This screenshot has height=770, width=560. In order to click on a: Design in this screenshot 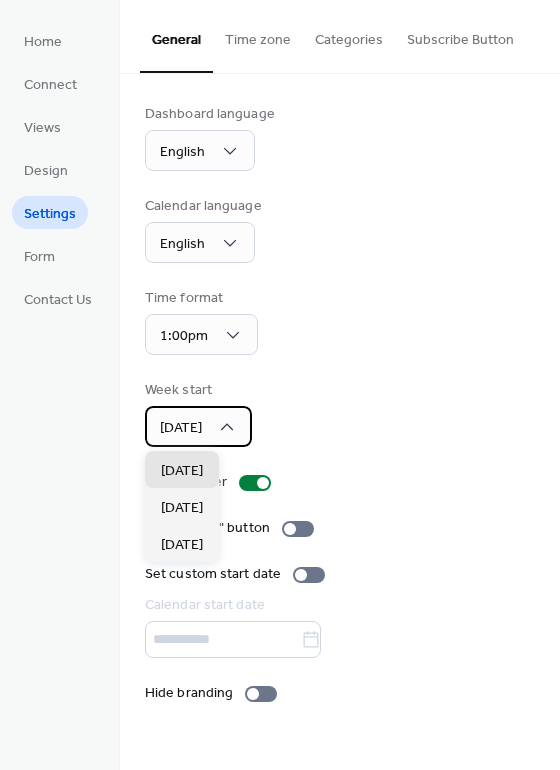, I will do `click(46, 169)`.